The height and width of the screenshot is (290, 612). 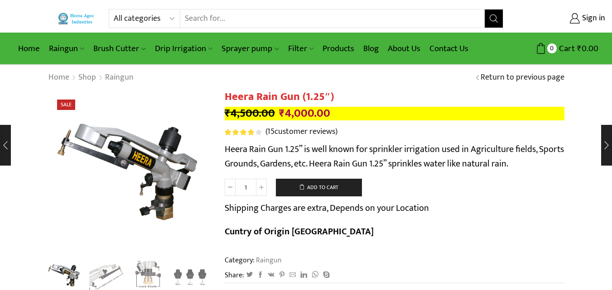 I want to click on p: Heera Rain Gun 1.25” is well known for sprinkler irrigation used in Agriculture fields, Sports Gr..., so click(x=395, y=157).